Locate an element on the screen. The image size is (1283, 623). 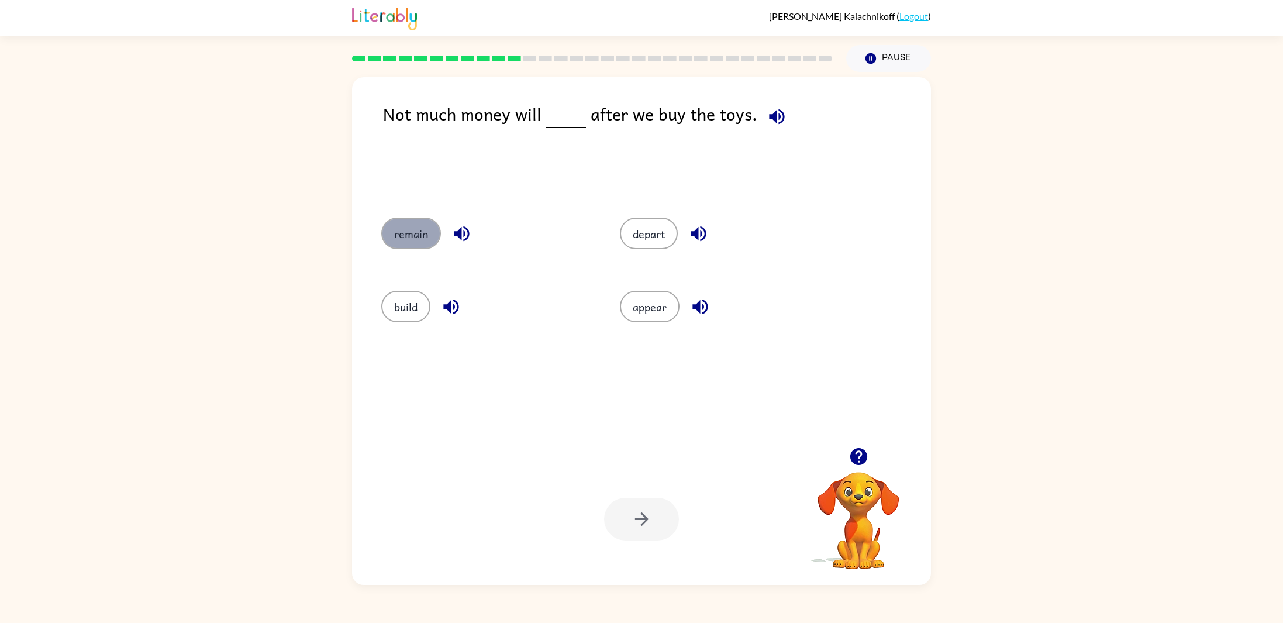
a: Logout is located at coordinates (913, 16).